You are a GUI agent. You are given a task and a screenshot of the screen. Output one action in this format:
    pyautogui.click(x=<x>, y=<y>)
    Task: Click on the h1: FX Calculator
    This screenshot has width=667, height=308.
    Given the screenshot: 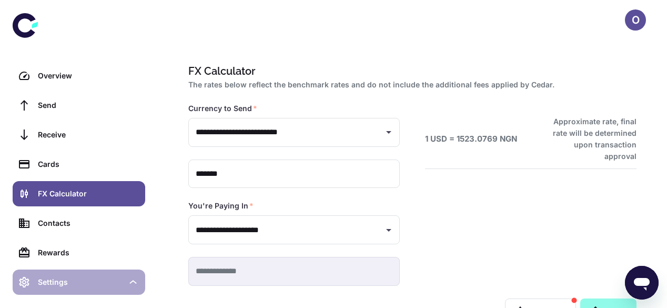 What is the action you would take?
    pyautogui.click(x=410, y=71)
    